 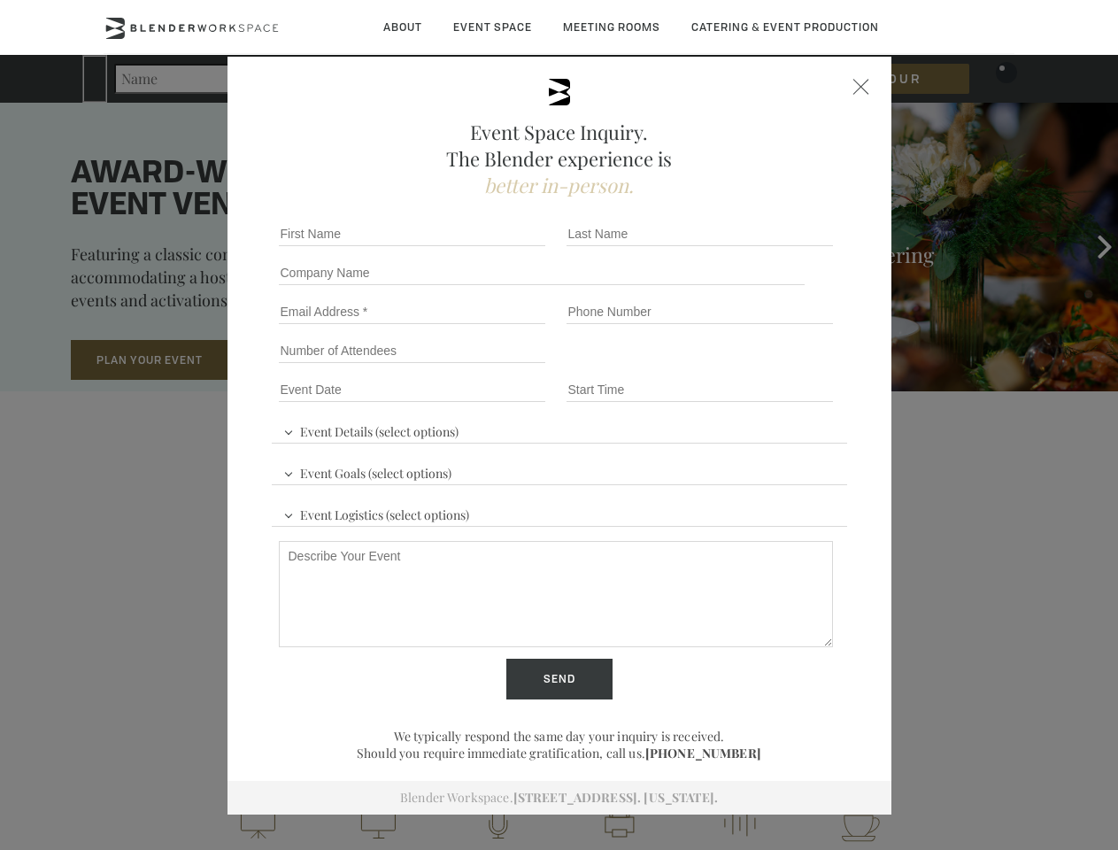 What do you see at coordinates (412, 390) in the screenshot?
I see `input: Event Date` at bounding box center [412, 390].